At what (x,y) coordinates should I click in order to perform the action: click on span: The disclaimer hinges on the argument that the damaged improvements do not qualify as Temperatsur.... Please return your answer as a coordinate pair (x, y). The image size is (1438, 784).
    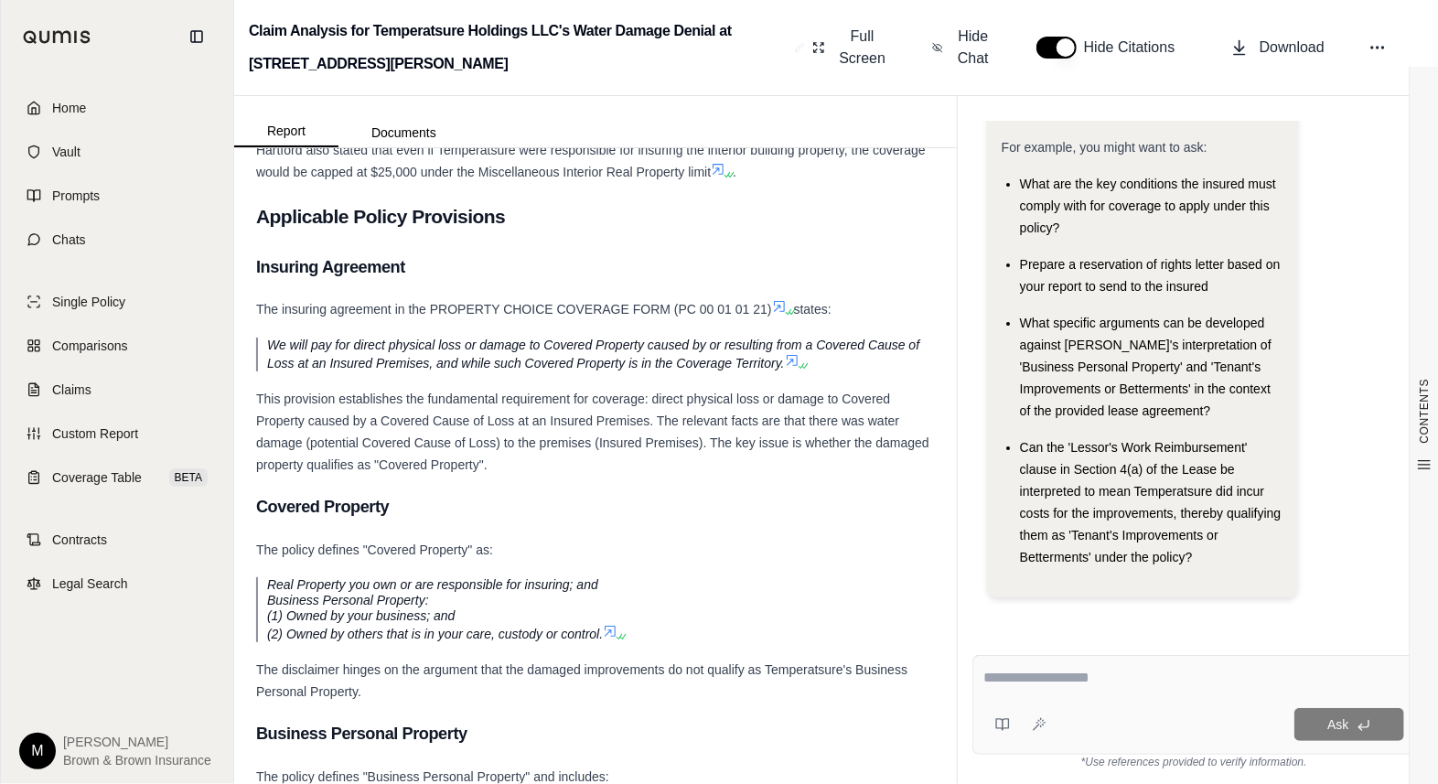
    Looking at the image, I should click on (582, 681).